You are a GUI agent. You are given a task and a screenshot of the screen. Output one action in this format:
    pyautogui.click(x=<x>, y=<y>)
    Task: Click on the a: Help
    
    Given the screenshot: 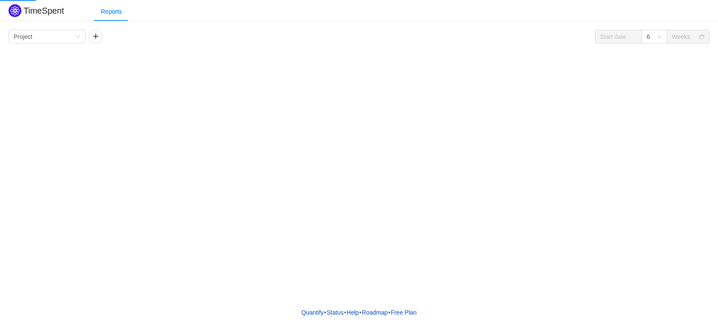 What is the action you would take?
    pyautogui.click(x=352, y=313)
    